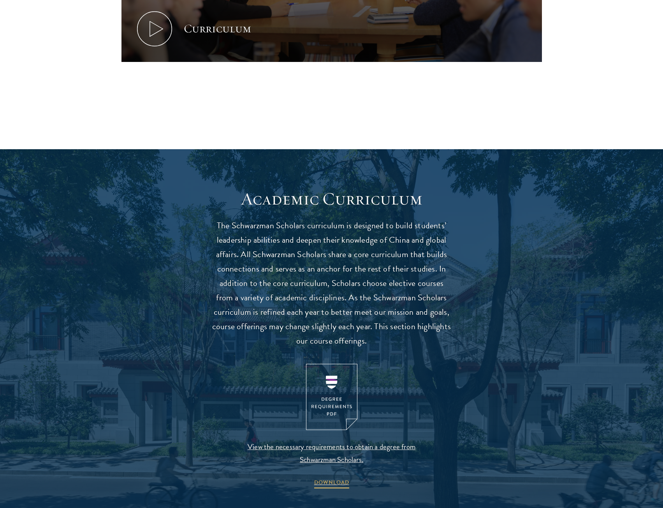 The height and width of the screenshot is (508, 663). I want to click on a: View the necessary requirements to obtain a degree from Schwarzman Scholars. DOWNLOAD, so click(332, 427).